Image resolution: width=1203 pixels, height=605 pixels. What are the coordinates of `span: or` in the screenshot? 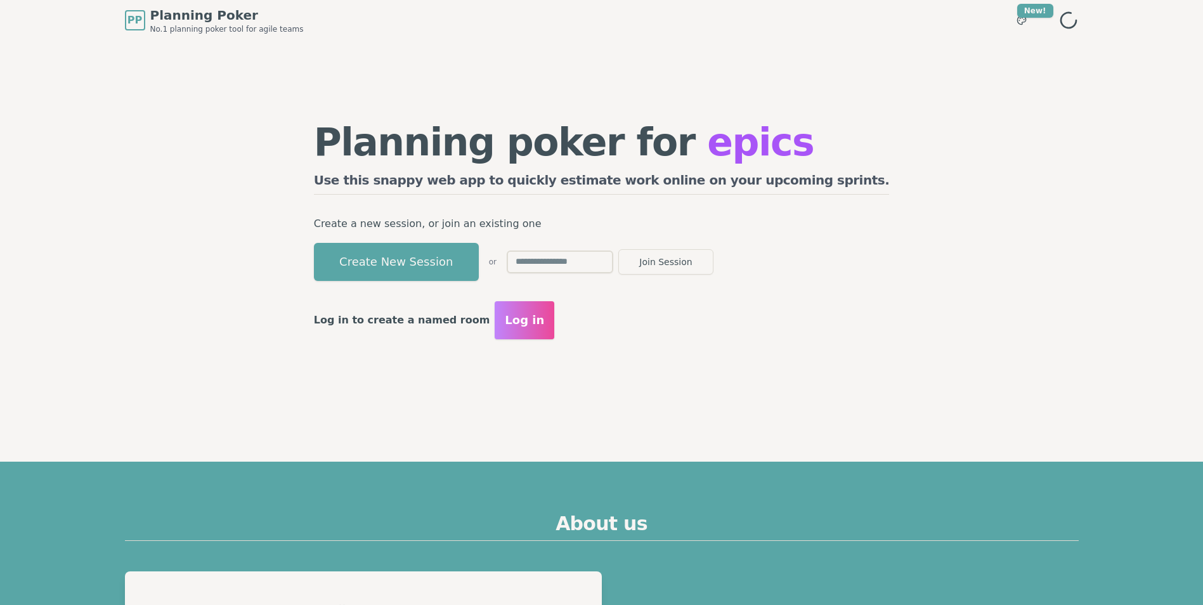 It's located at (493, 262).